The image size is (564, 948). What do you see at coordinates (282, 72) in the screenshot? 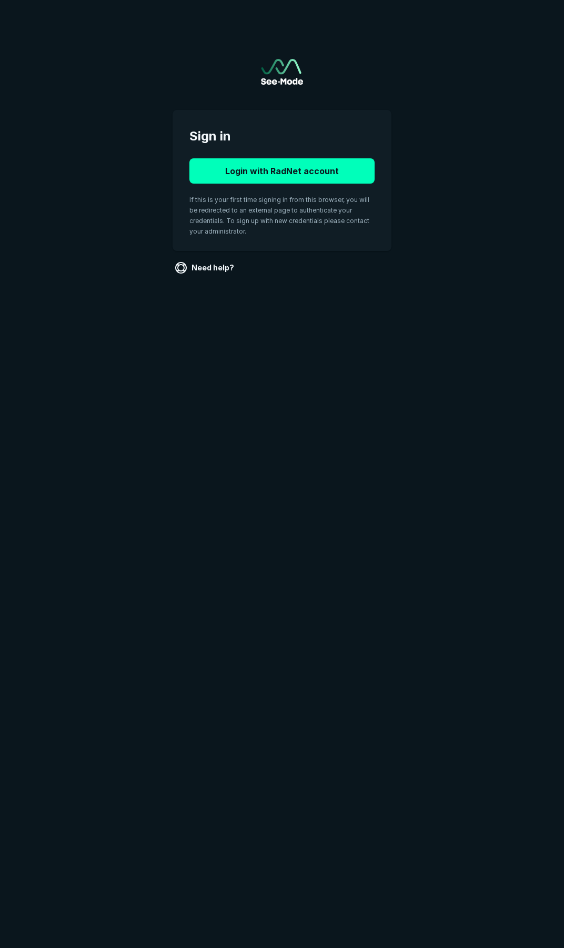
I see `a: Go to sign in` at bounding box center [282, 72].